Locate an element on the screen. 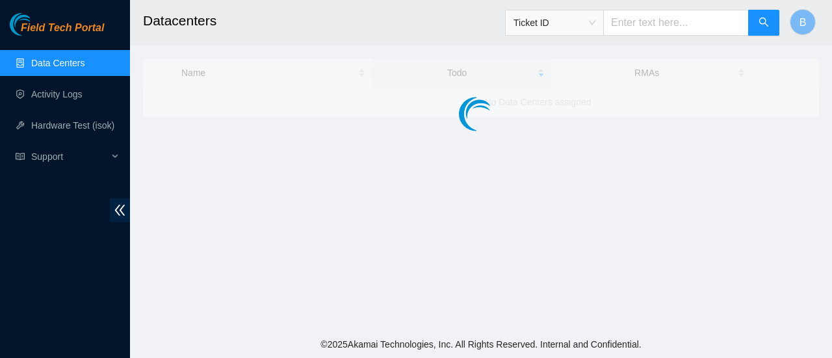 This screenshot has height=358, width=832. button: search is located at coordinates (764, 23).